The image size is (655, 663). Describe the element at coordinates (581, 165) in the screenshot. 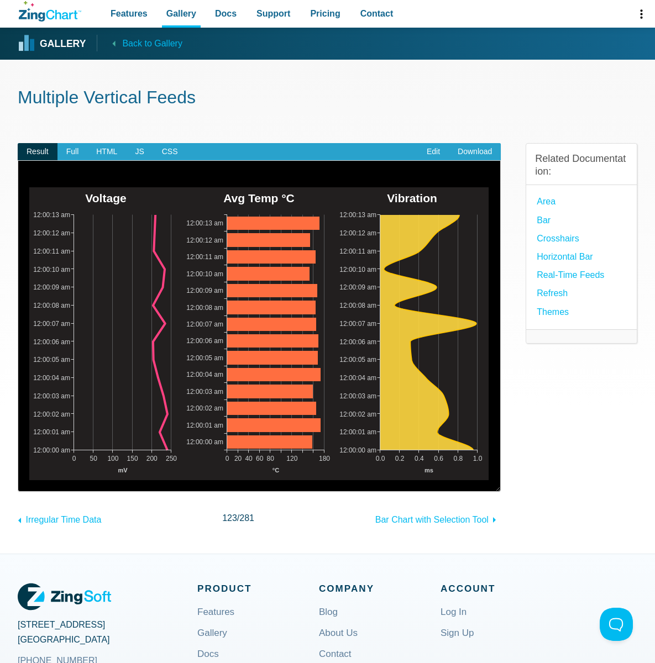

I see `h3: Related Documentation:` at that location.